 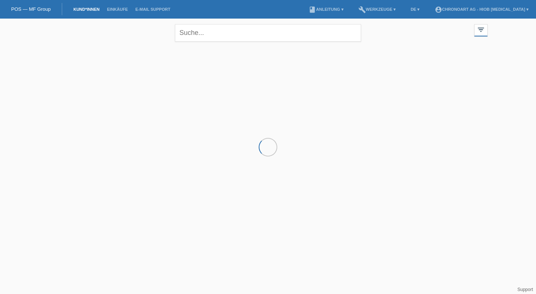 I want to click on i: account_circle, so click(x=438, y=10).